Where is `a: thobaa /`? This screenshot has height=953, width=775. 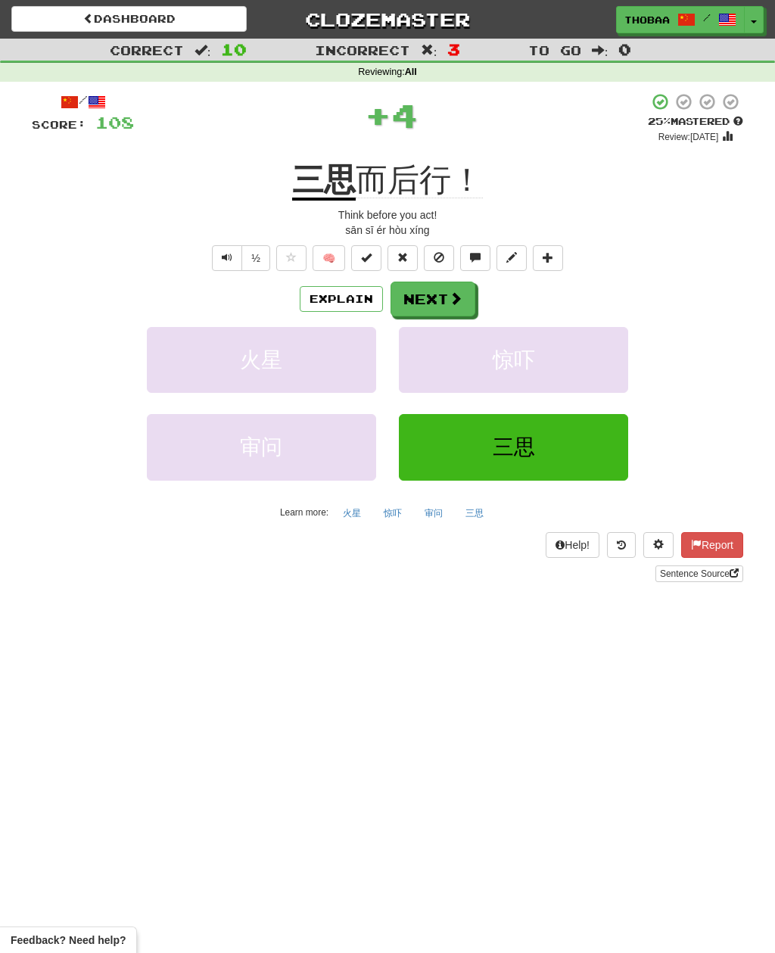
a: thobaa / is located at coordinates (680, 20).